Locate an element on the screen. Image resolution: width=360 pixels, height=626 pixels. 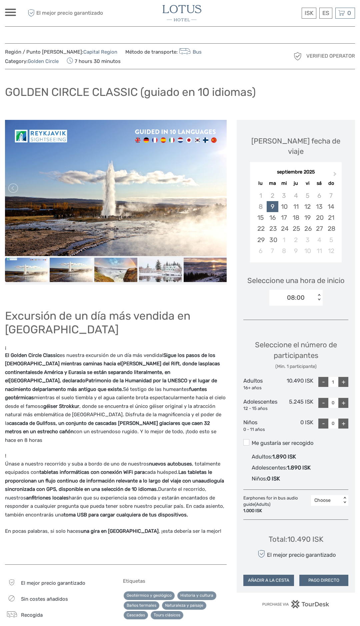
div: Choose viernes, 10 de octubre de 2025 is located at coordinates (307, 251).